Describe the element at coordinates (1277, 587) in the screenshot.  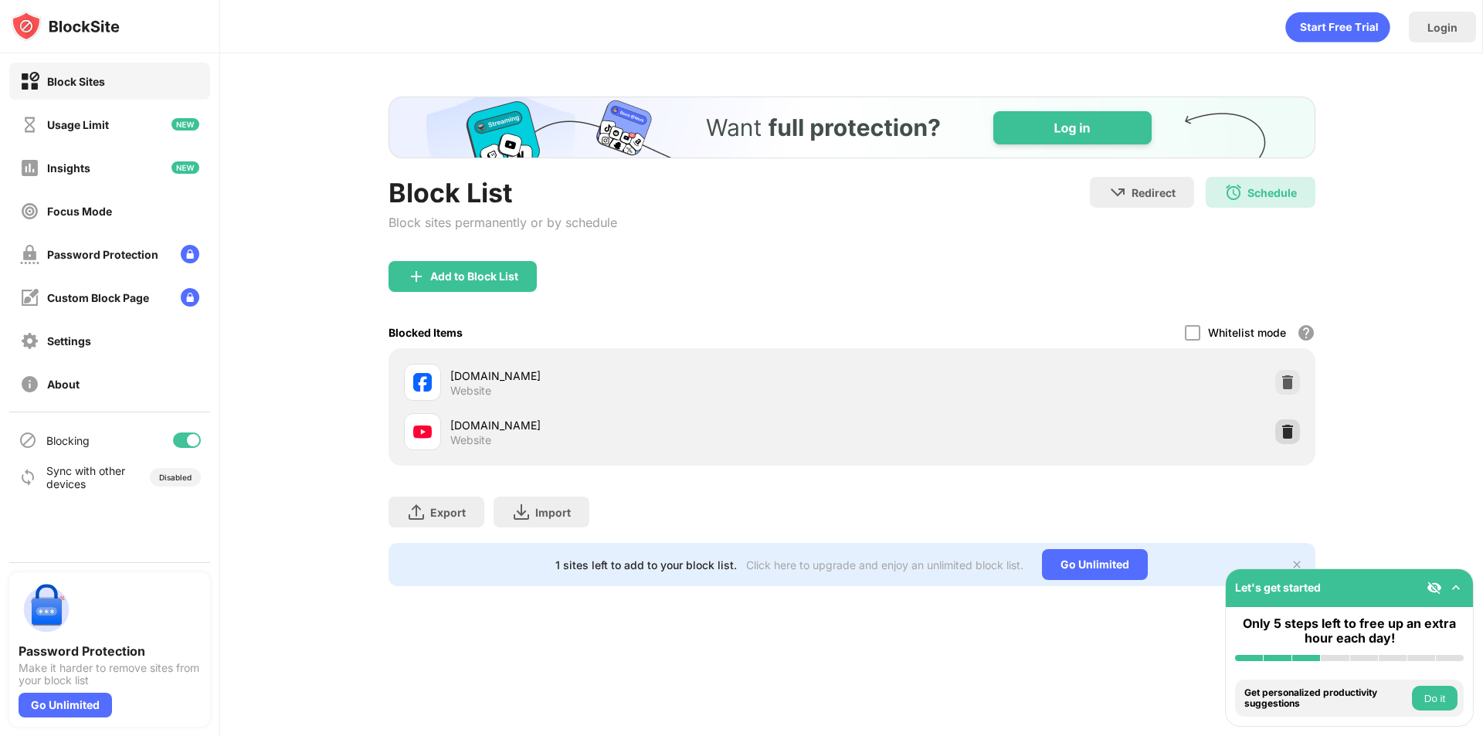
I see `div: Let's get started` at that location.